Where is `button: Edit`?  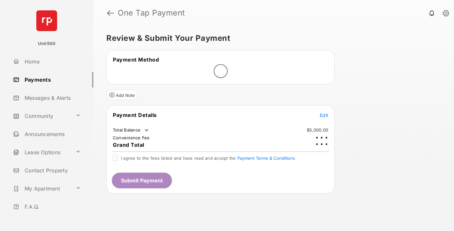 button: Edit is located at coordinates (324, 115).